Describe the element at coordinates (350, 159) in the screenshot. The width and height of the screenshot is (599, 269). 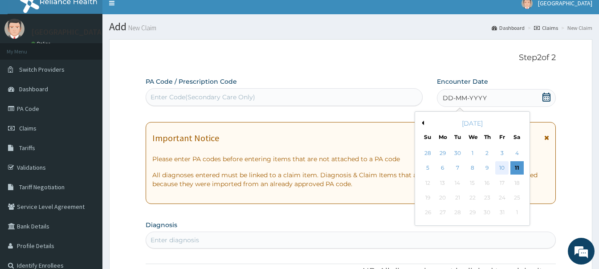
I see `p: Please enter PA codes before entering items that are not attached to a PA code` at that location.